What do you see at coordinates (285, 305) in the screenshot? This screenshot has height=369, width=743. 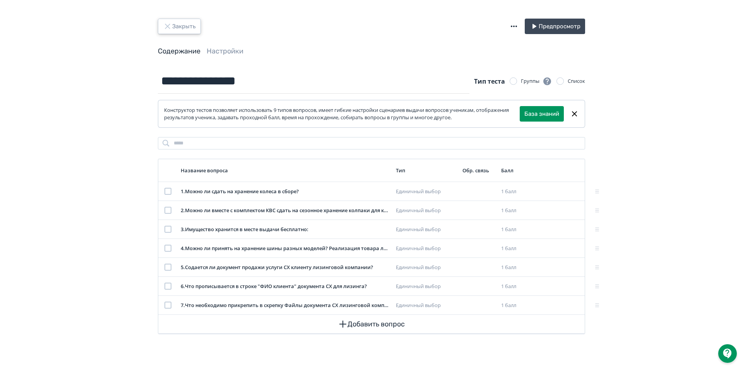 I see `div: 7 . Что необходимо прикрепить в скрепку Файлы документа СХ лизинговой компании?` at bounding box center [285, 305].